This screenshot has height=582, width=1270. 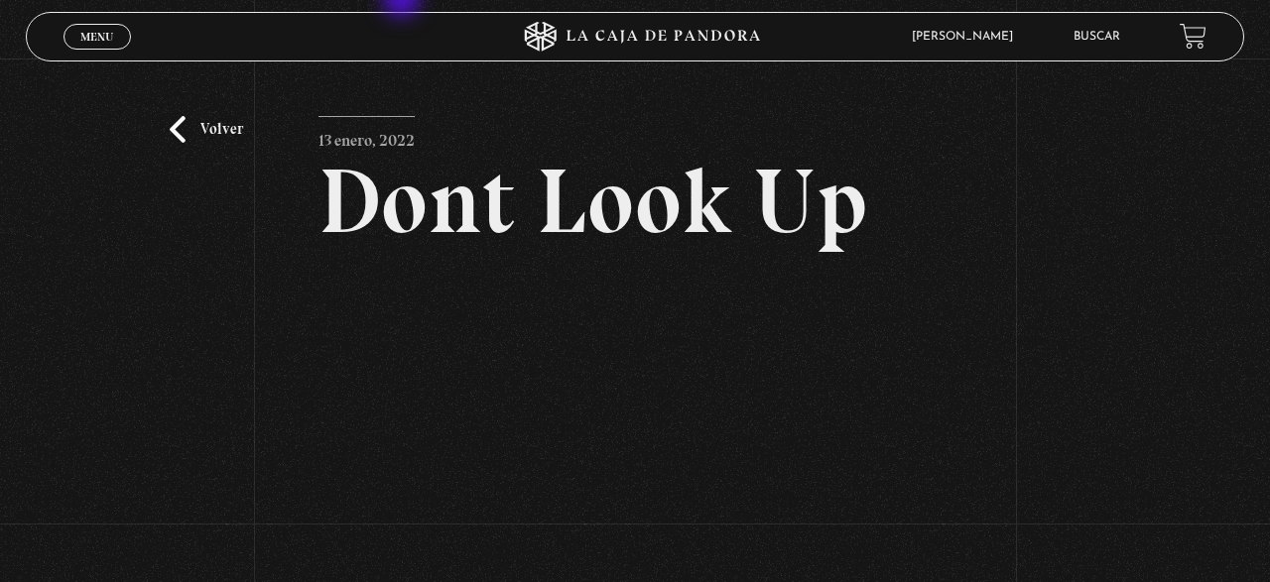 What do you see at coordinates (366, 136) in the screenshot?
I see `p: 13 enero, 2022` at bounding box center [366, 136].